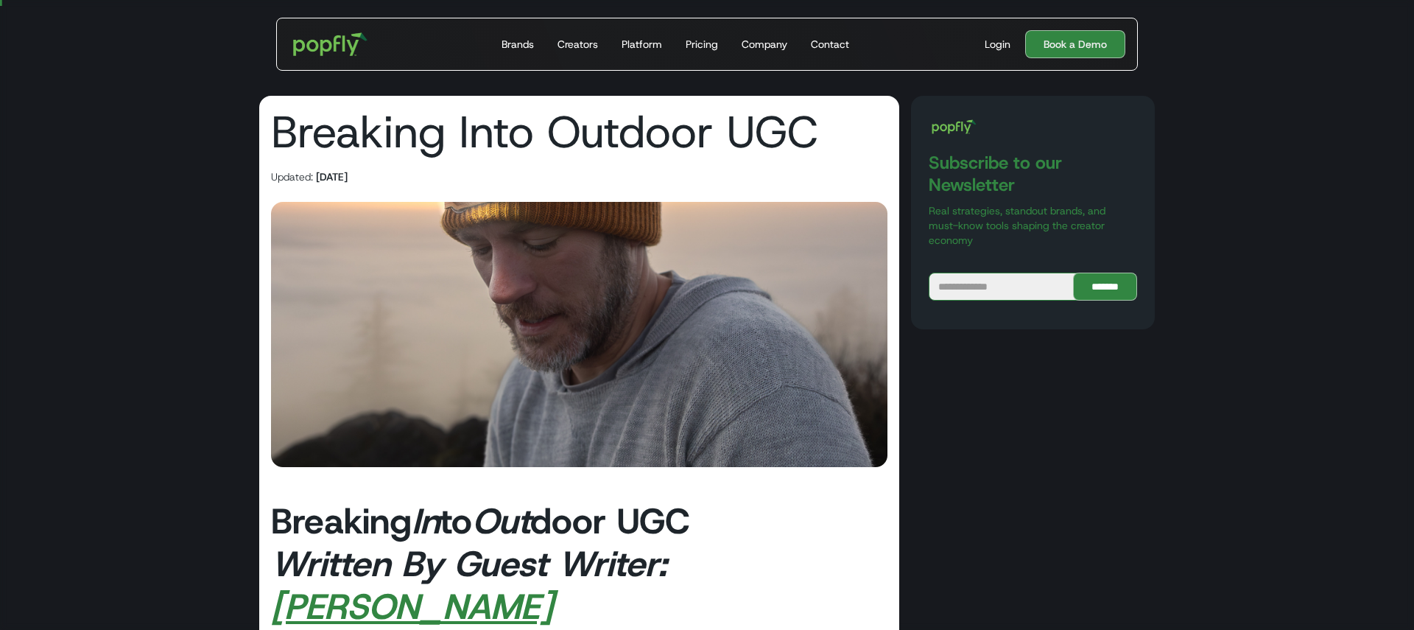 This screenshot has height=630, width=1414. I want to click on em: Written By Guest Writer:, so click(468, 563).